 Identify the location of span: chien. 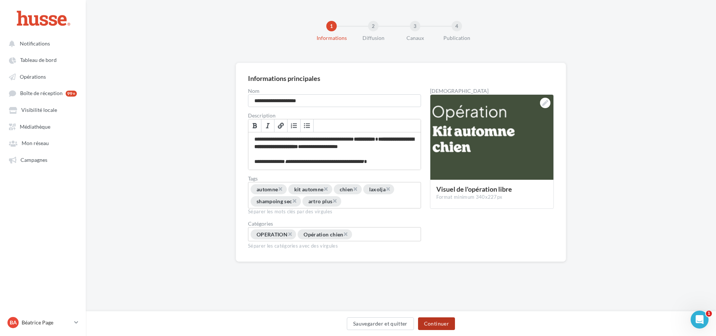
(346, 189).